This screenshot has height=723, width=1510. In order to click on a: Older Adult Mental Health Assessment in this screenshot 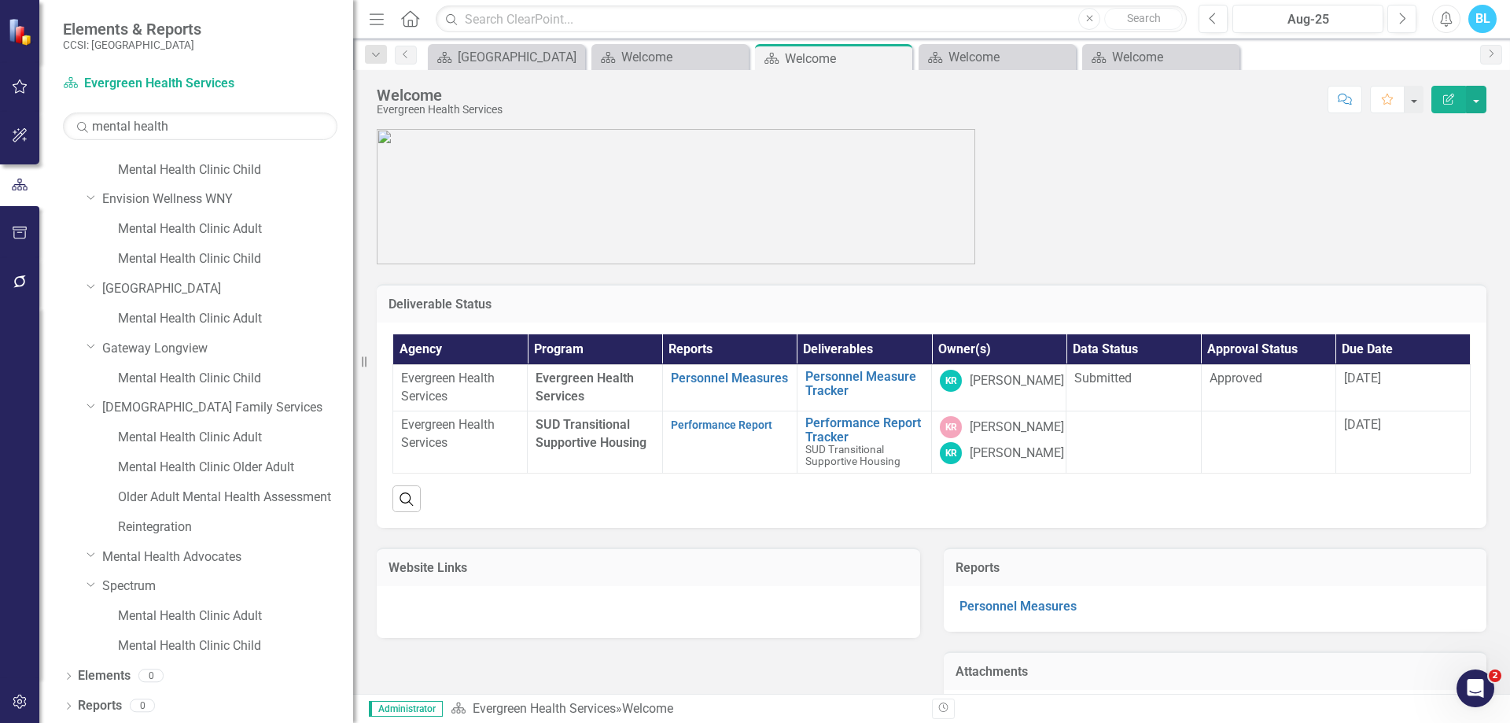, I will do `click(235, 497)`.